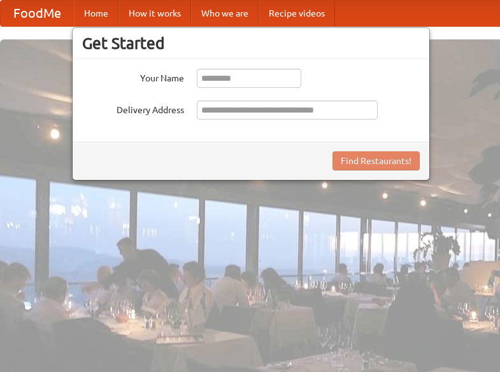 The height and width of the screenshot is (372, 500). I want to click on a: Who we are, so click(225, 13).